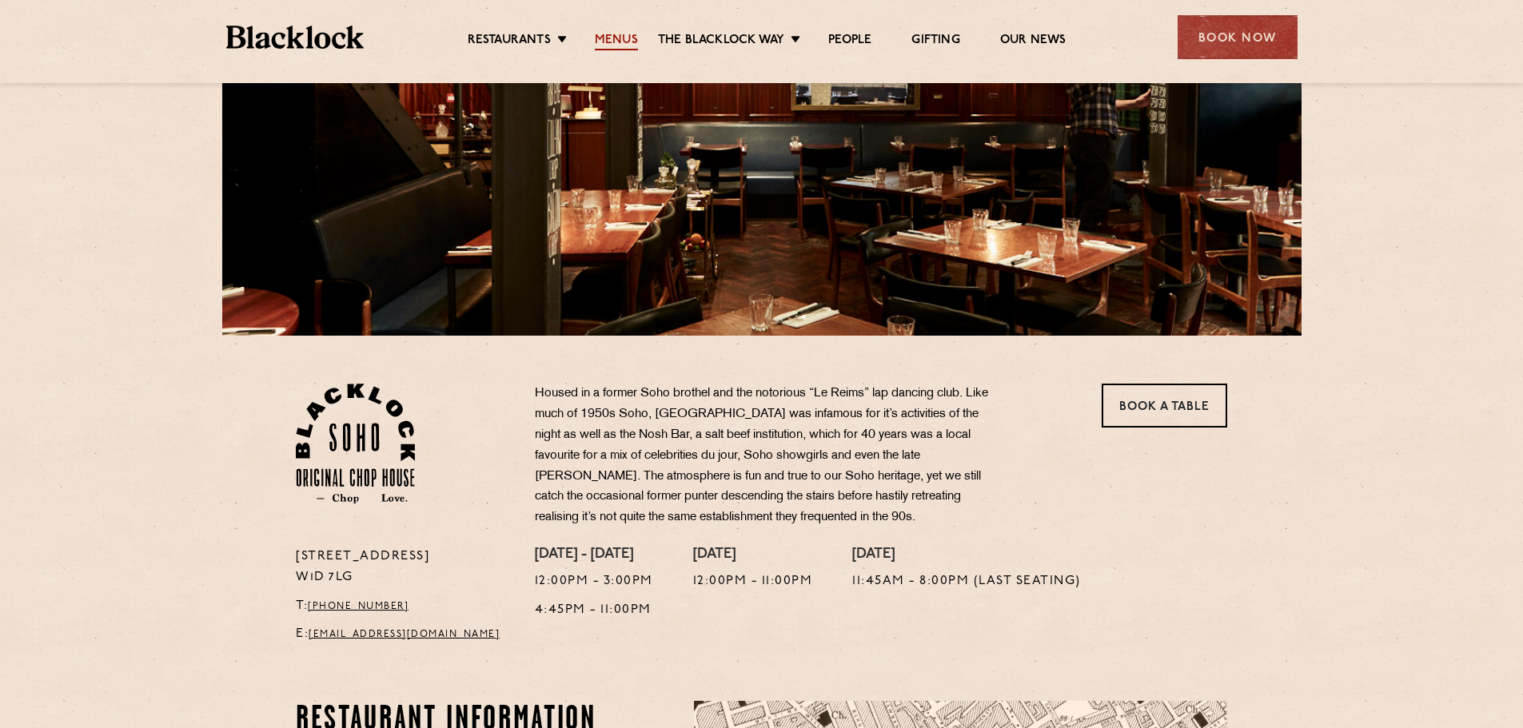 The height and width of the screenshot is (728, 1523). What do you see at coordinates (967, 582) in the screenshot?
I see `p: 11:45am - 8:00pm (Last seating)` at bounding box center [967, 582].